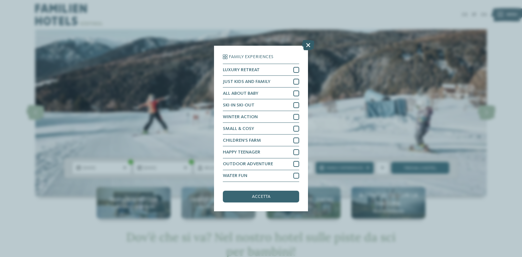 This screenshot has width=522, height=257. I want to click on span: OUTDOOR ADVENTURE, so click(248, 164).